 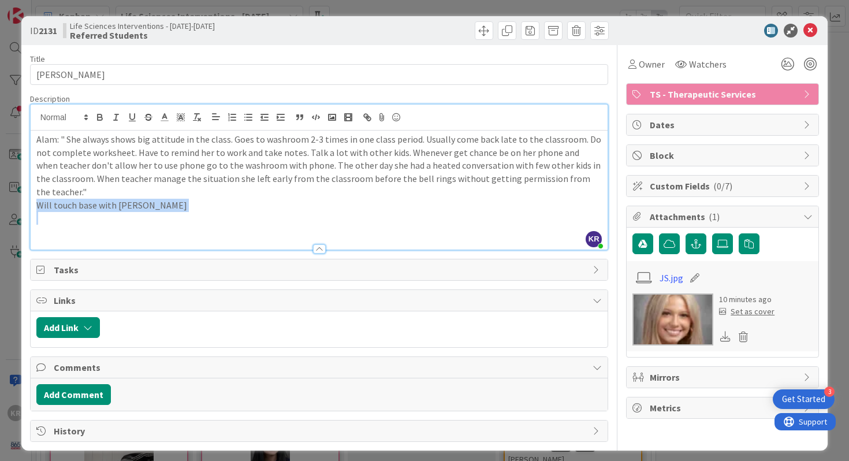 I want to click on b: Referred Students, so click(x=142, y=35).